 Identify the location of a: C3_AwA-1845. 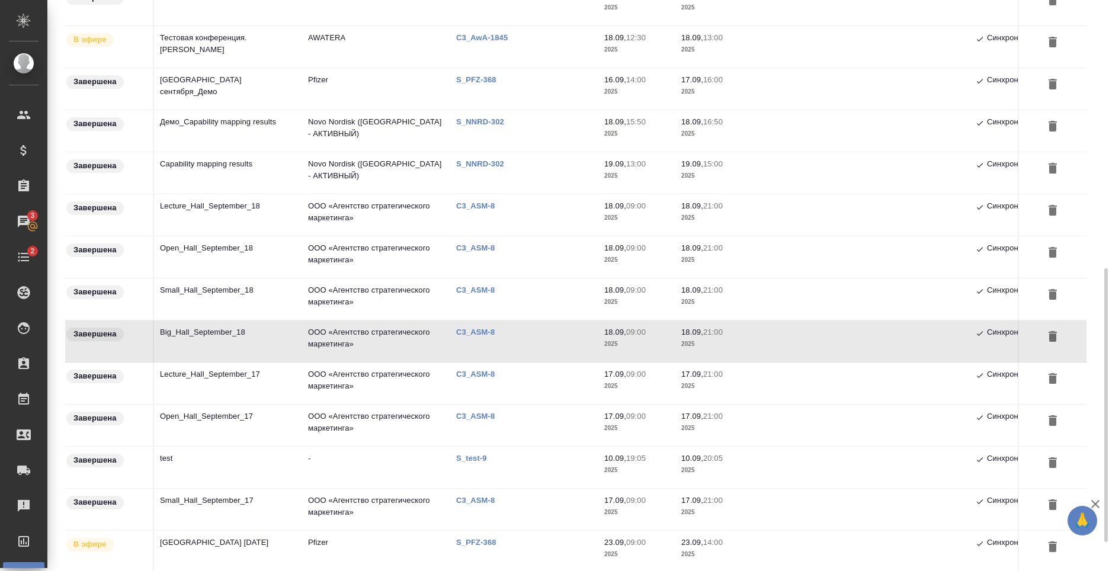
(486, 37).